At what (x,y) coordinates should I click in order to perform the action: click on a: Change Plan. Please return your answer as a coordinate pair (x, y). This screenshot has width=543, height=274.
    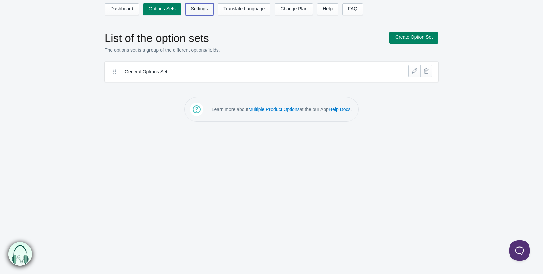
    Looking at the image, I should click on (293, 9).